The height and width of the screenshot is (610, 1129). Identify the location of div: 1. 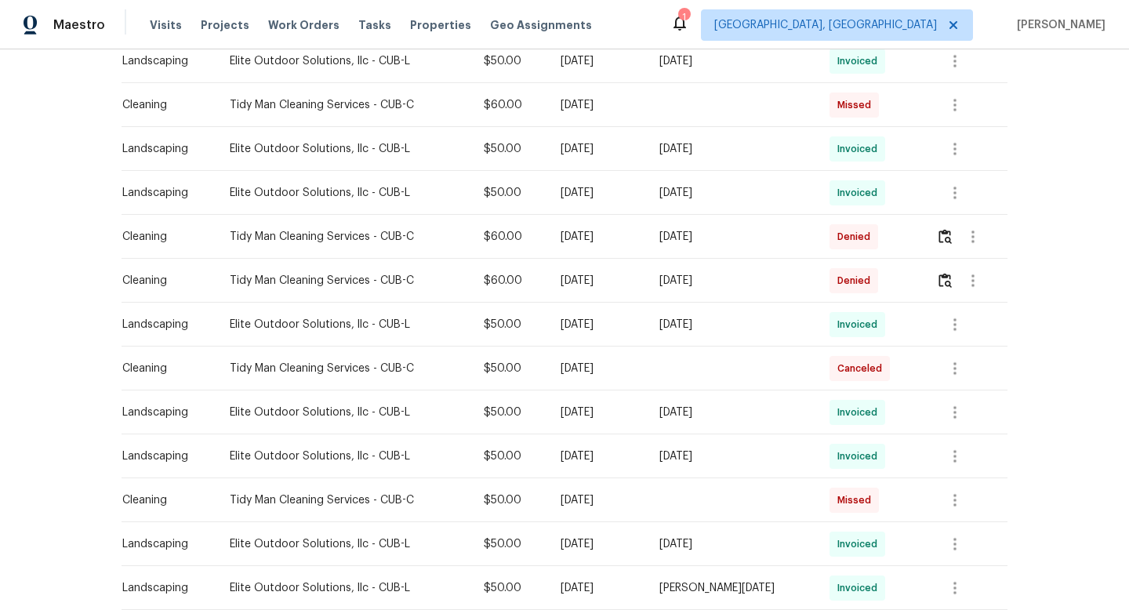
(683, 17).